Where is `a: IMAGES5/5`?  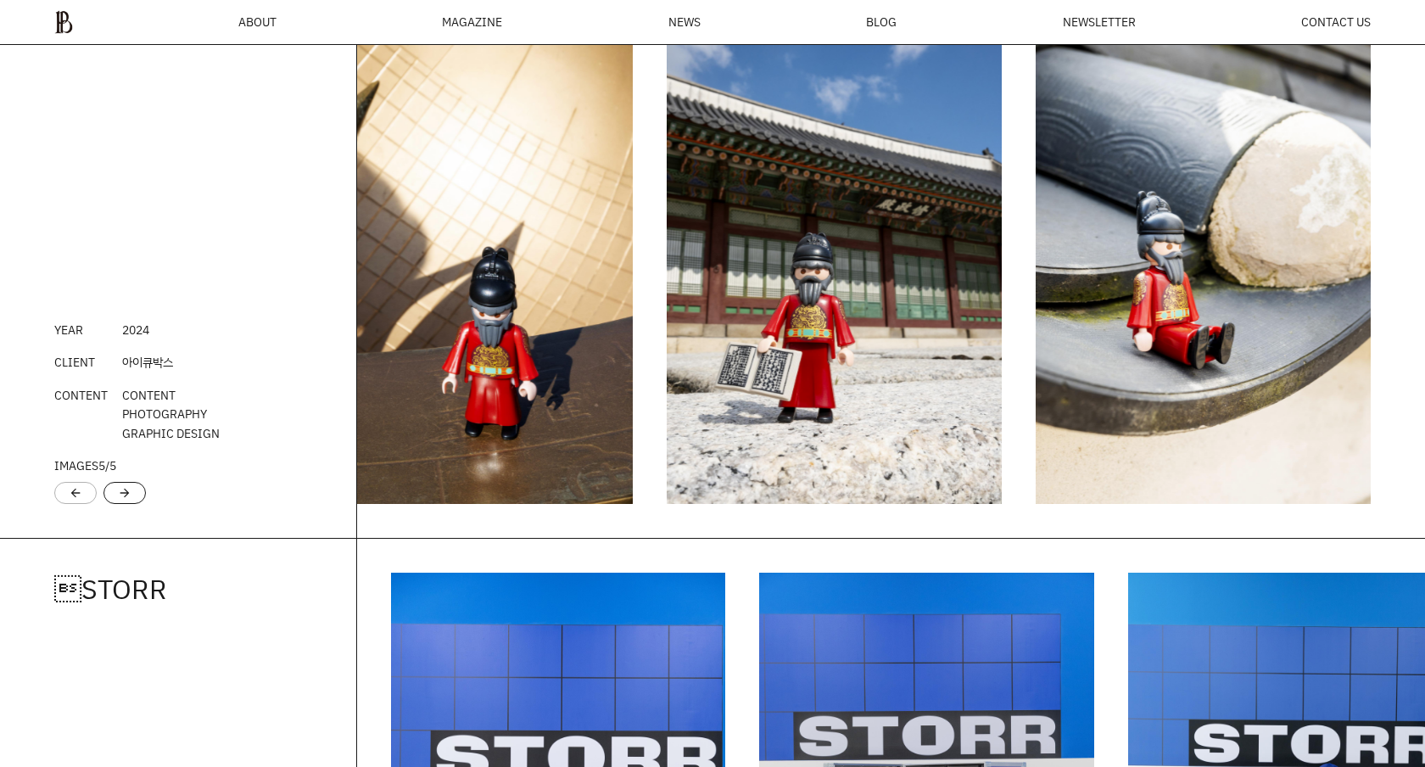
a: IMAGES5/5 is located at coordinates (85, 465).